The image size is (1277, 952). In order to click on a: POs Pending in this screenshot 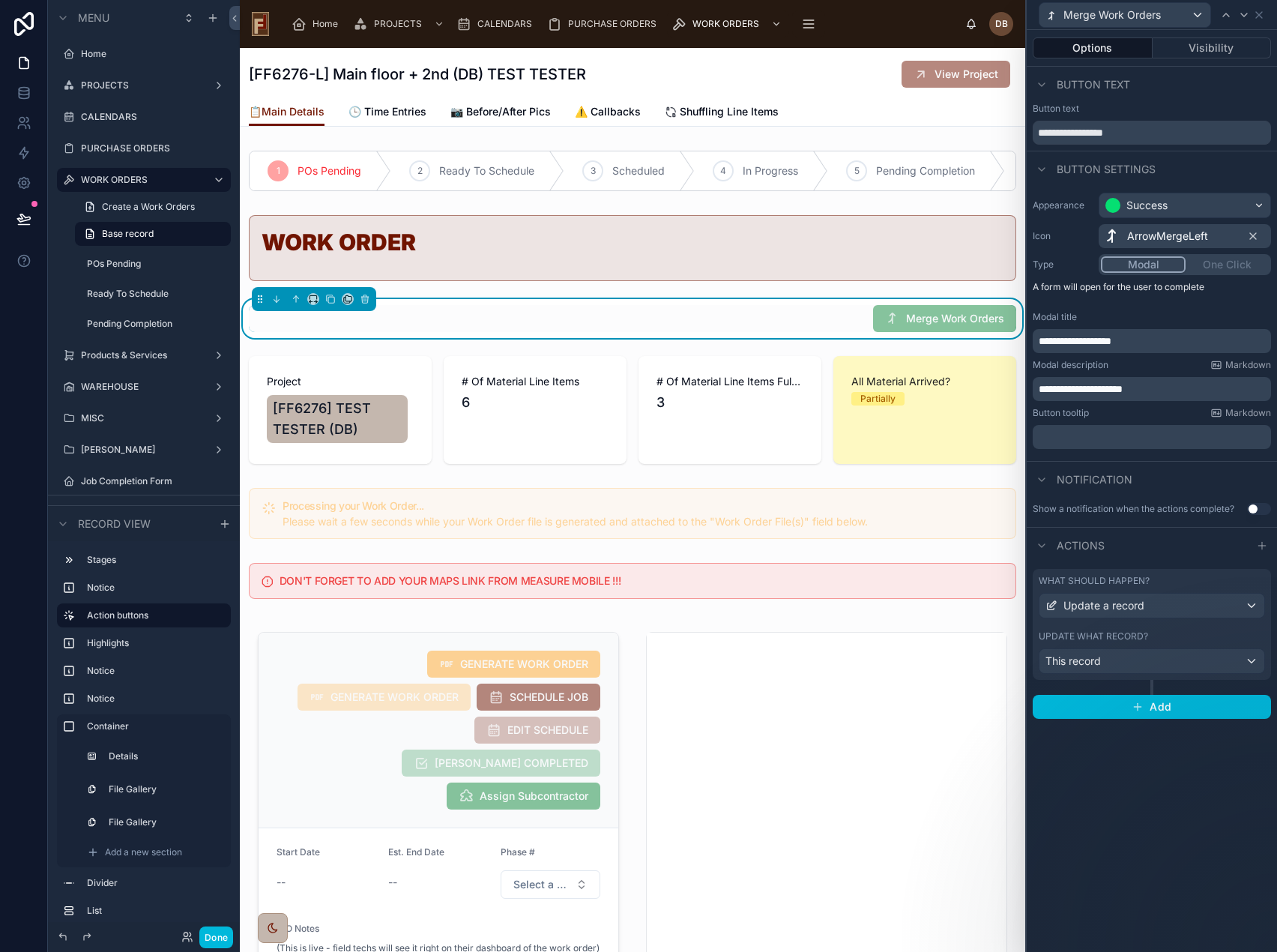, I will do `click(154, 264)`.